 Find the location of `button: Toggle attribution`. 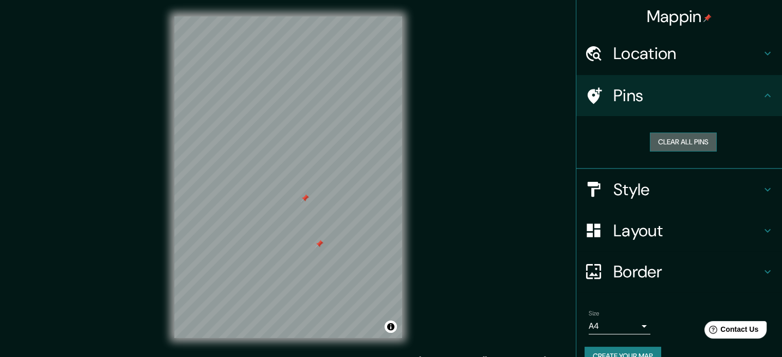

button: Toggle attribution is located at coordinates (391, 327).